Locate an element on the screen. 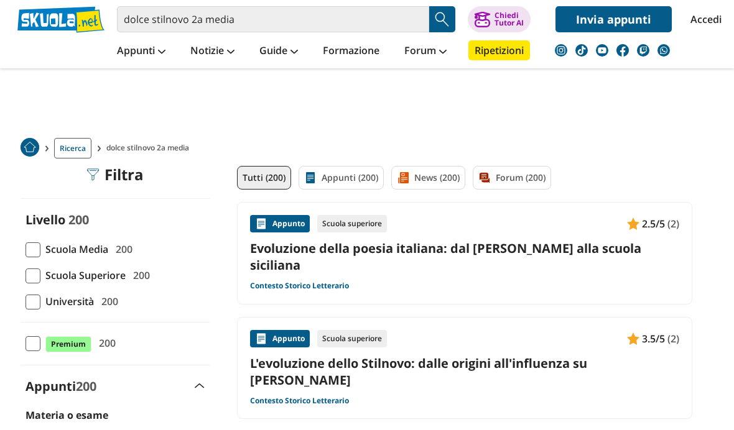  button: ChiediTutor AI is located at coordinates (499, 19).